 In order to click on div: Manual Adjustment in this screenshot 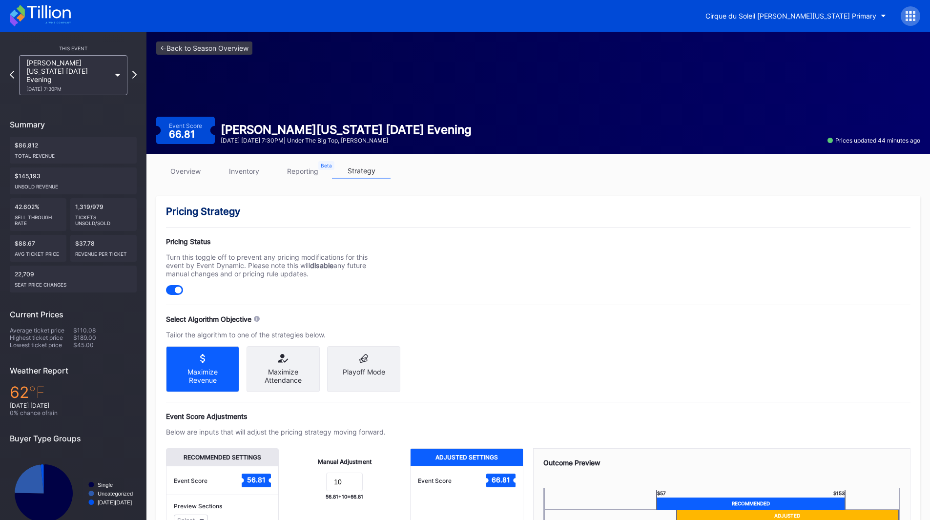, I will do `click(345, 461)`.